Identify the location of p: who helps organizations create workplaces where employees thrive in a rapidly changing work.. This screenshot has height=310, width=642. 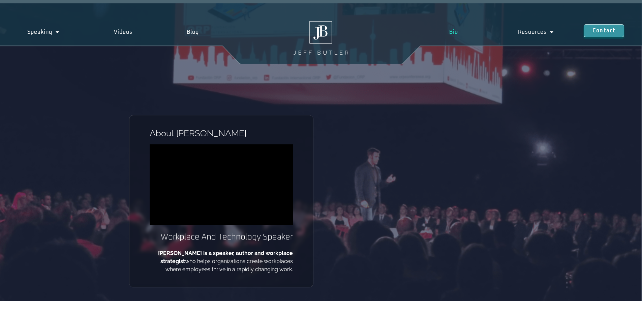
(221, 261).